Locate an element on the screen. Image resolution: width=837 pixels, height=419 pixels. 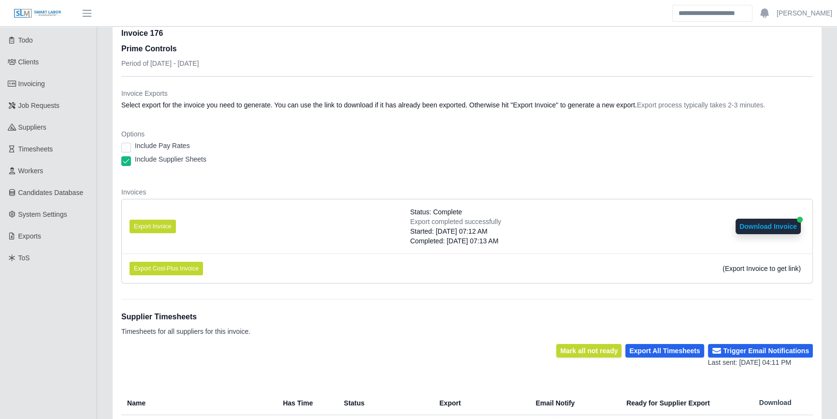
span: Job Requests is located at coordinates (39, 105).